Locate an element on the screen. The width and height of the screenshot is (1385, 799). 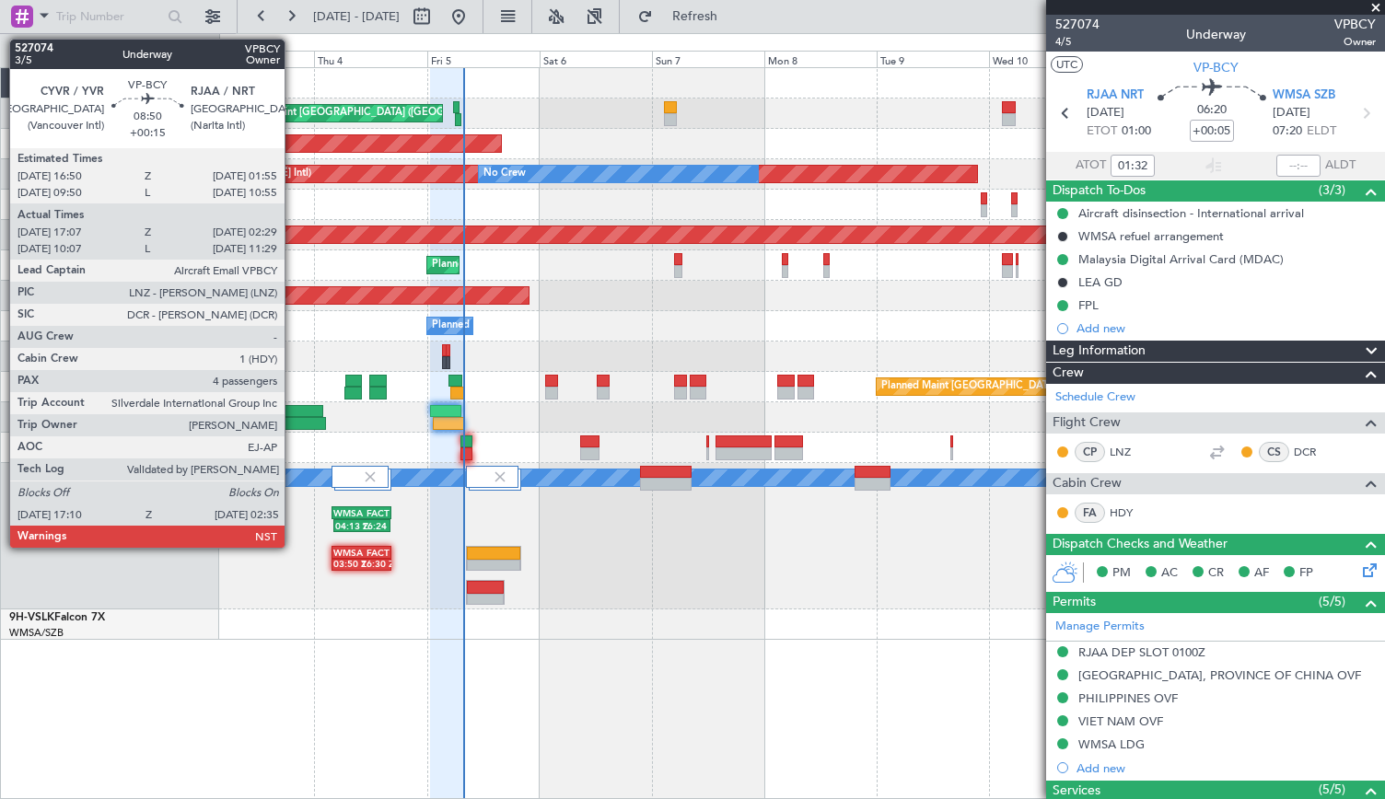
span: VP-CJR is located at coordinates (28, 289).